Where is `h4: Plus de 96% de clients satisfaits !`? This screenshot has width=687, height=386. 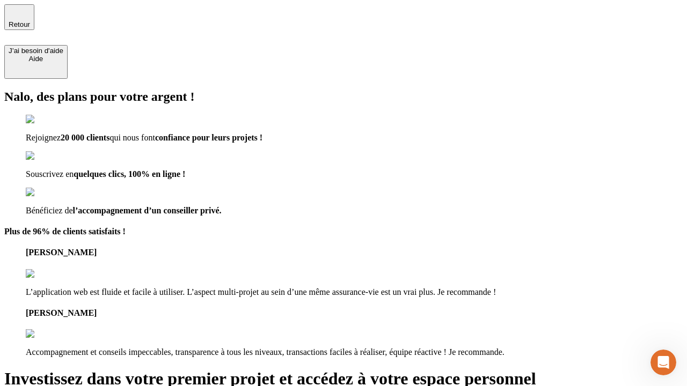 h4: Plus de 96% de clients satisfaits ! is located at coordinates (343, 232).